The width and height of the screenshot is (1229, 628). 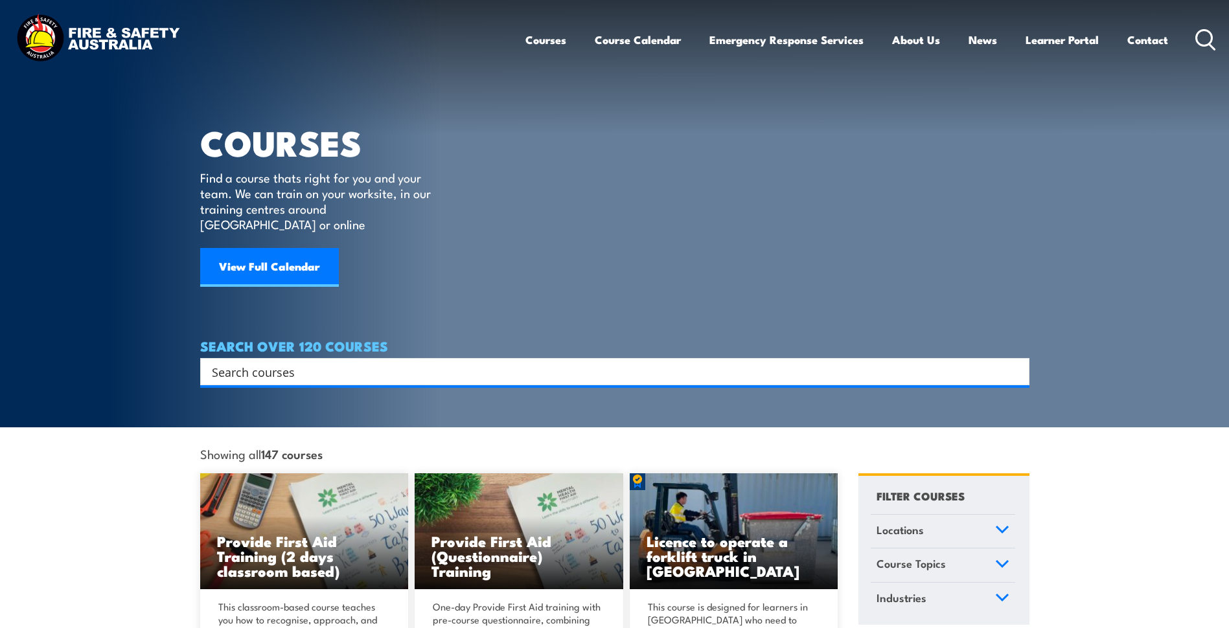 What do you see at coordinates (911, 564) in the screenshot?
I see `span: Course Topics` at bounding box center [911, 564].